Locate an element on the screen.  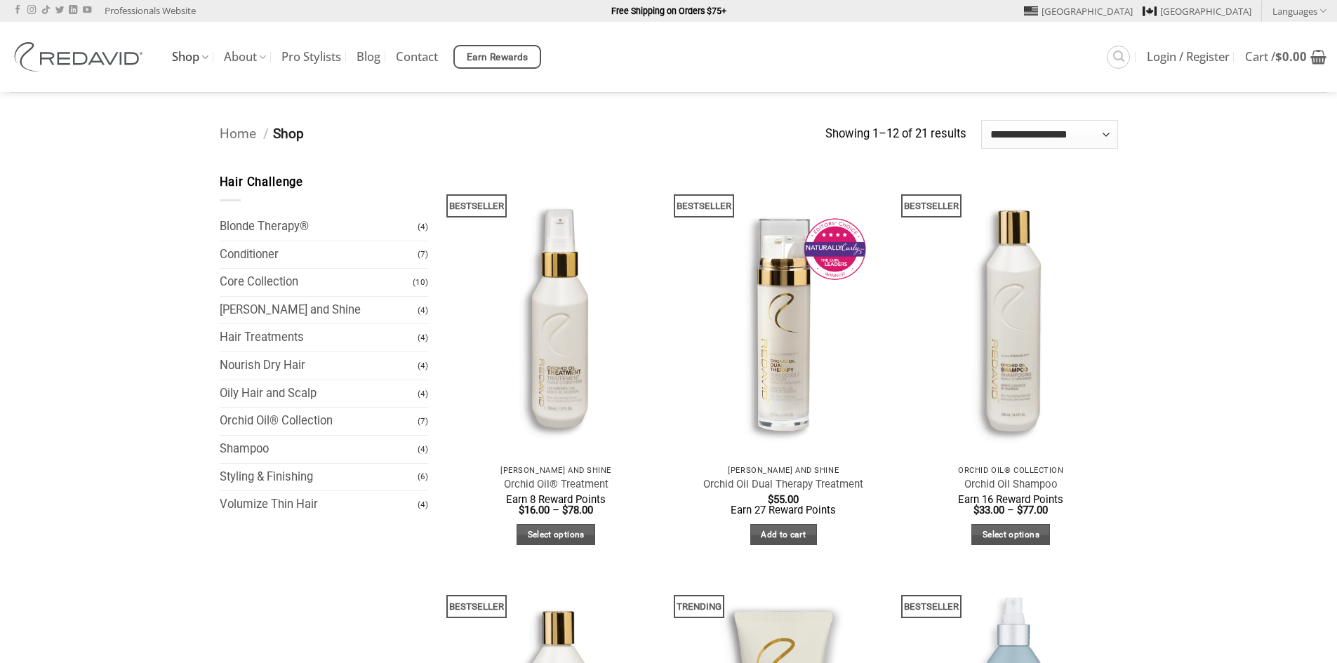
a: Languages is located at coordinates (1299, 11).